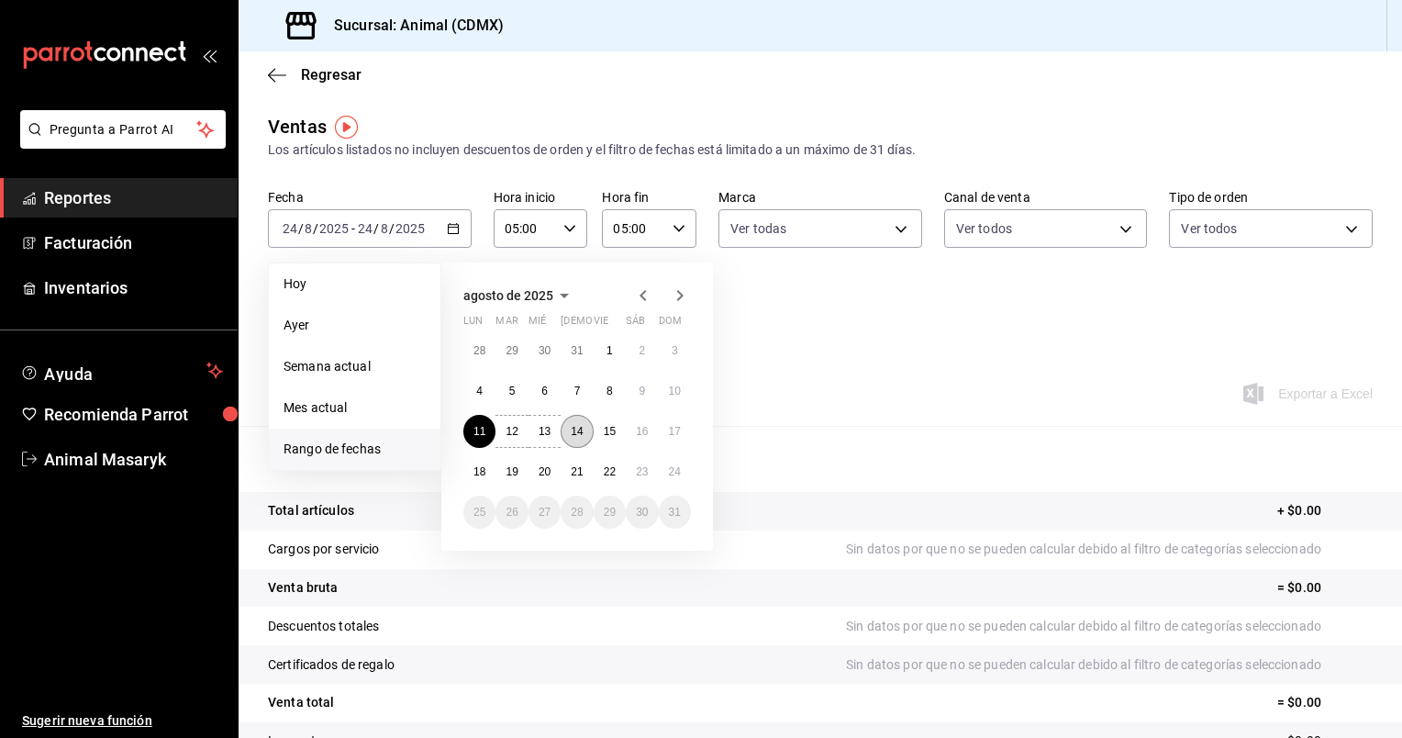 The height and width of the screenshot is (738, 1402). I want to click on p: Cargos por servicio, so click(324, 549).